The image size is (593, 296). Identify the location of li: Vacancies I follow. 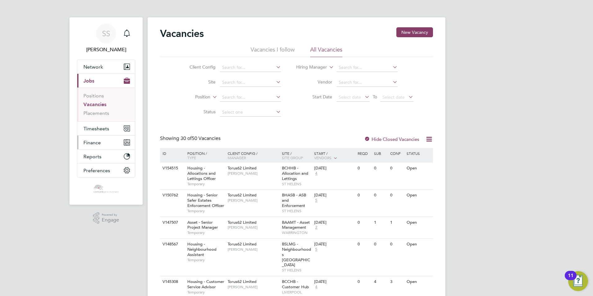
(273, 52).